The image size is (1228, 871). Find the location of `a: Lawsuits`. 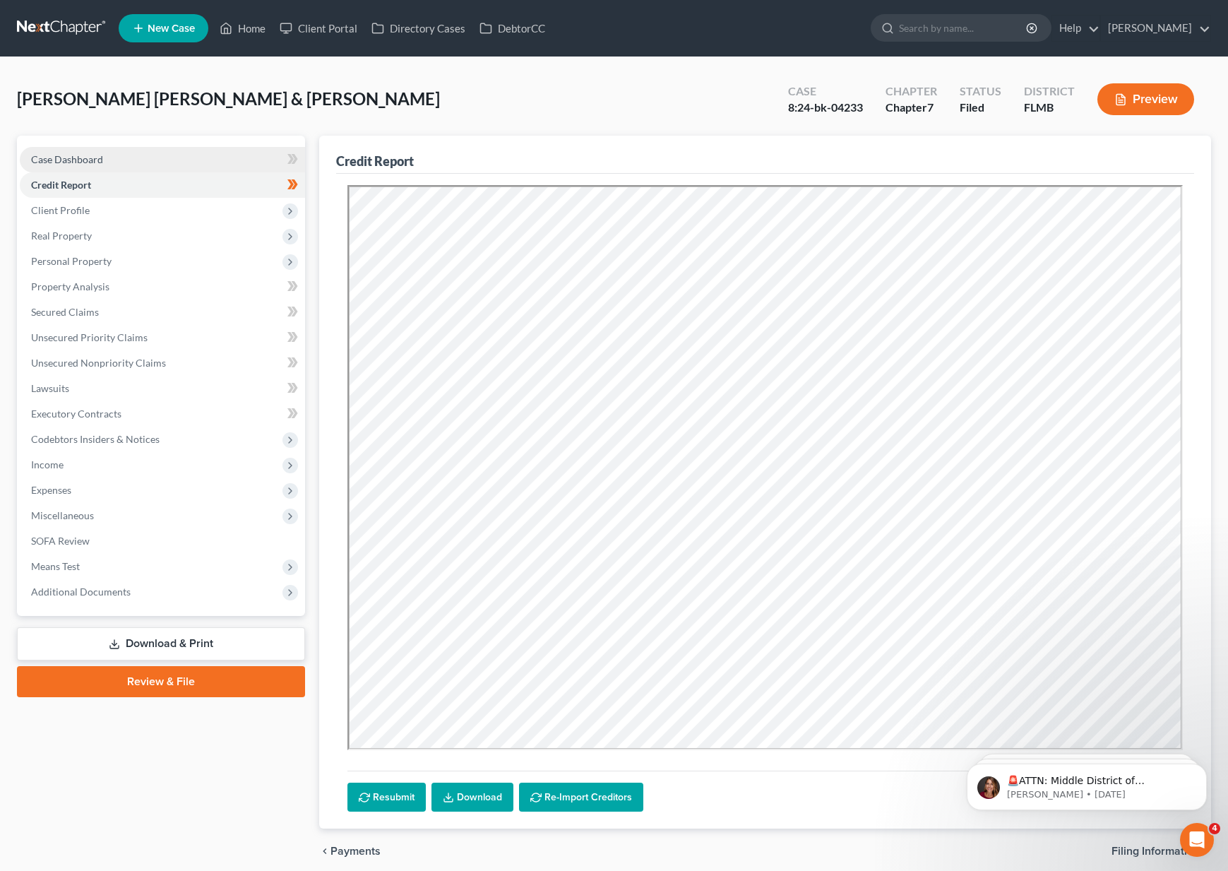

a: Lawsuits is located at coordinates (162, 388).